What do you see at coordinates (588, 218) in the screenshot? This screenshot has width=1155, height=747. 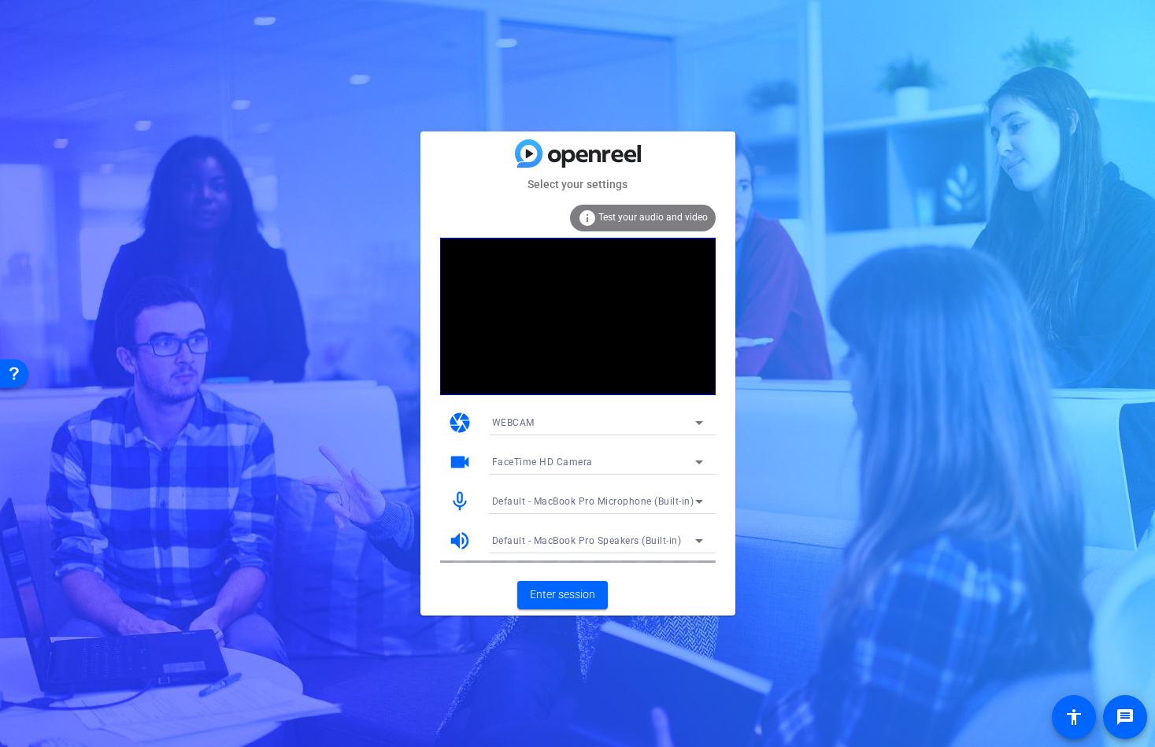 I see `mat-icon: info` at bounding box center [588, 218].